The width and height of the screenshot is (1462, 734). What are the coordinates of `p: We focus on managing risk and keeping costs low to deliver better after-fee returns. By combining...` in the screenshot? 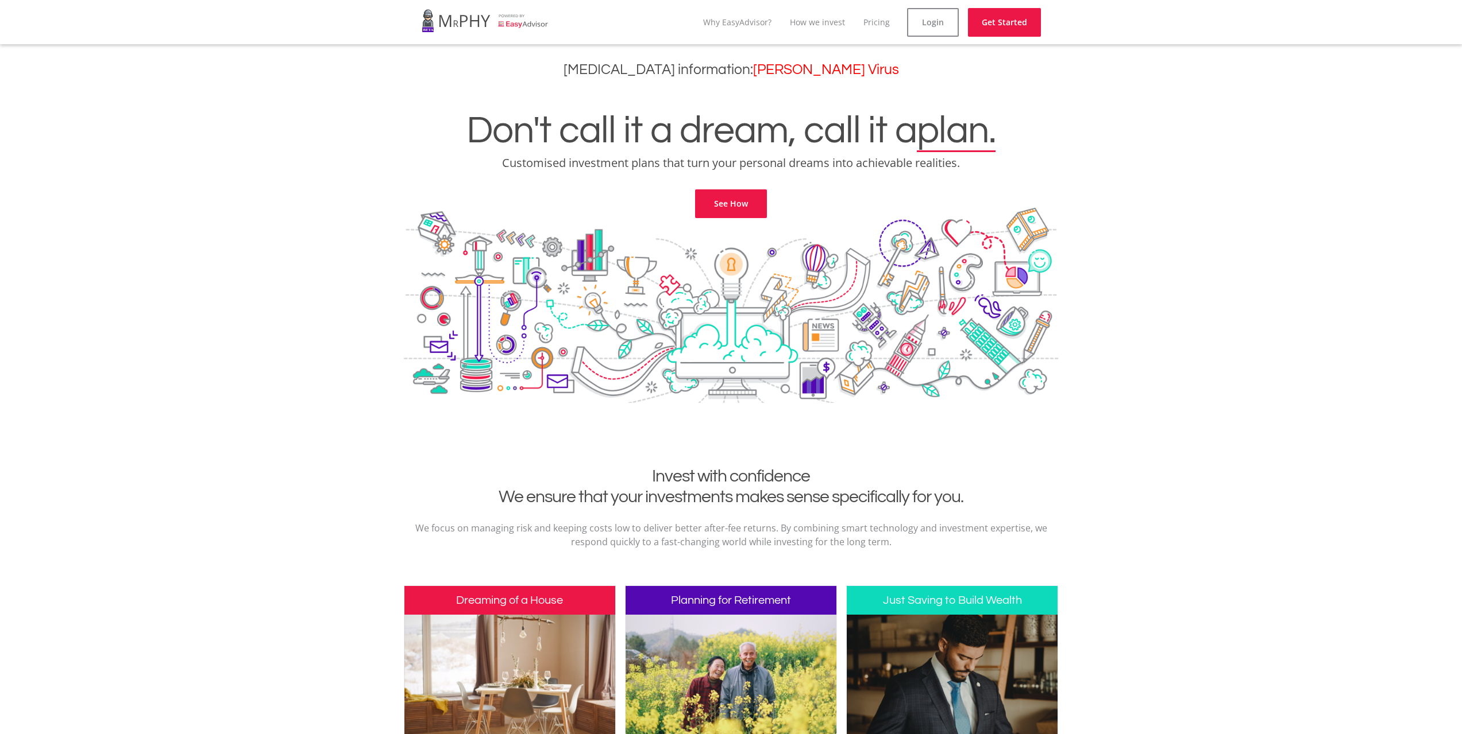 It's located at (731, 535).